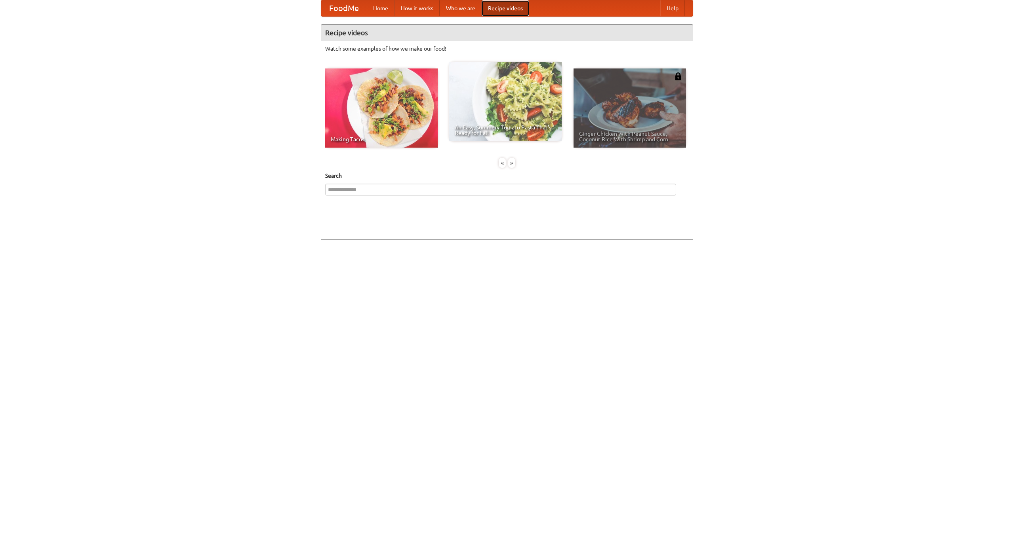 This screenshot has width=1014, height=560. Describe the element at coordinates (505, 8) in the screenshot. I see `a: Recipe videos` at that location.